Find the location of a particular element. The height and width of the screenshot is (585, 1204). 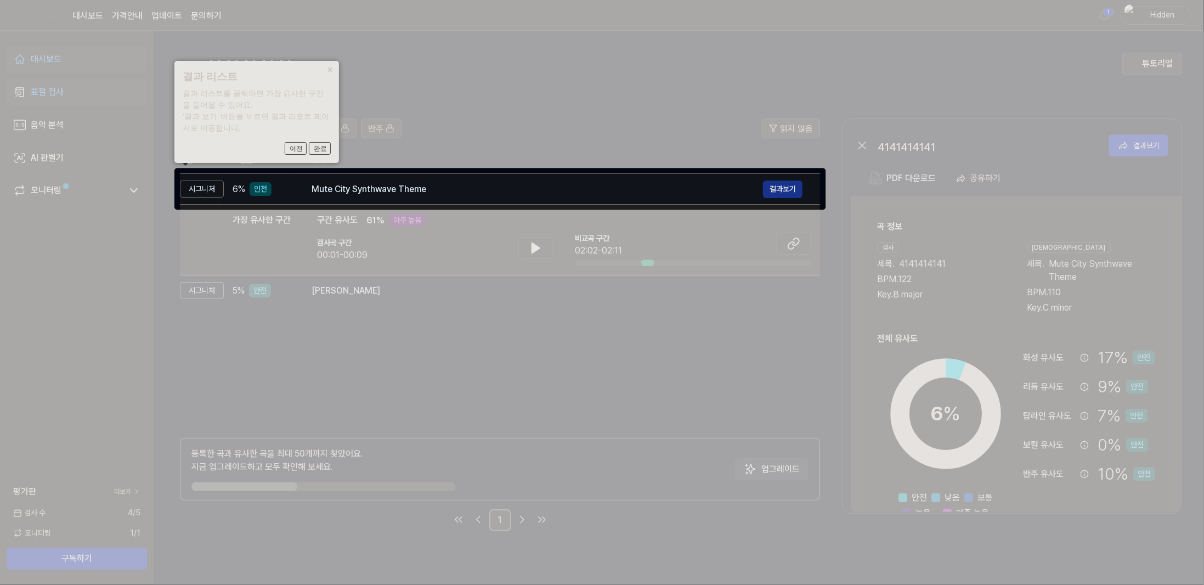

a: 결과보기 is located at coordinates (783, 189).